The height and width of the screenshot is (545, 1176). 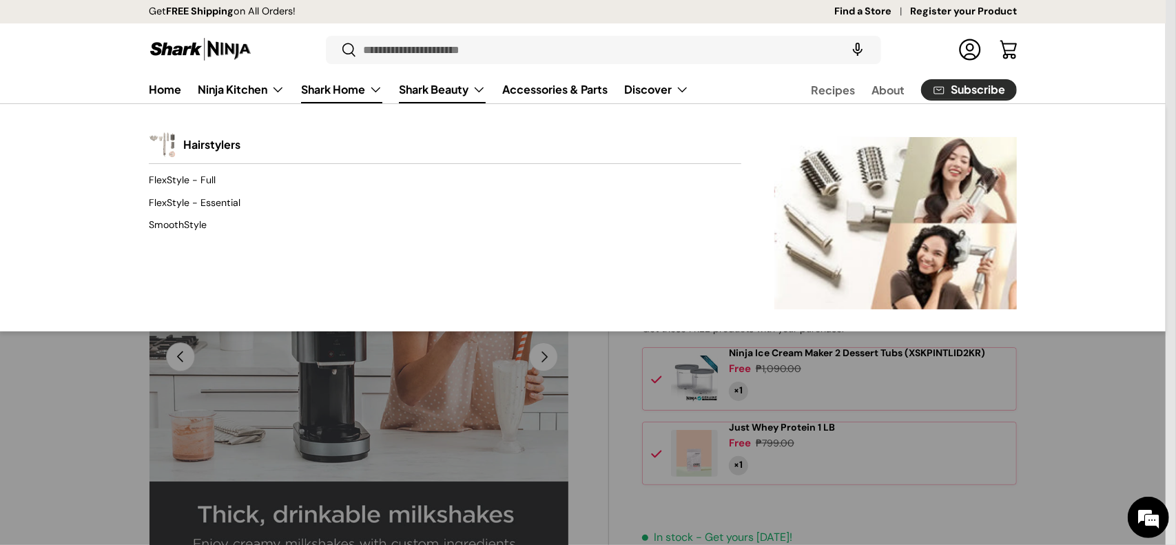 What do you see at coordinates (442, 90) in the screenshot?
I see `summary: Shark Beauty` at bounding box center [442, 90].